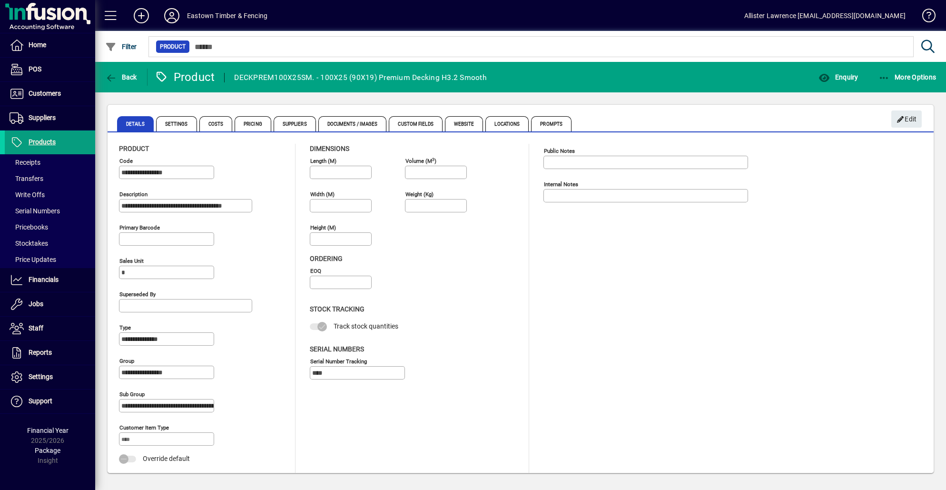 The width and height of the screenshot is (946, 490). I want to click on sup: 3, so click(433, 159).